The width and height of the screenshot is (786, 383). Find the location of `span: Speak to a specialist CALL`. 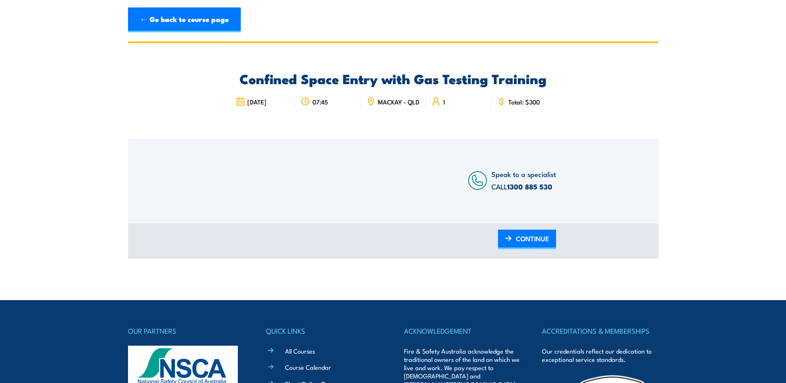

span: Speak to a specialist CALL is located at coordinates (524, 180).